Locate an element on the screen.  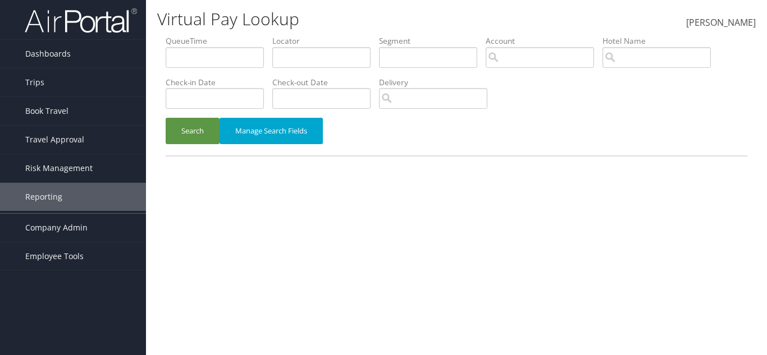
button: Manage Search Fields is located at coordinates (271, 131).